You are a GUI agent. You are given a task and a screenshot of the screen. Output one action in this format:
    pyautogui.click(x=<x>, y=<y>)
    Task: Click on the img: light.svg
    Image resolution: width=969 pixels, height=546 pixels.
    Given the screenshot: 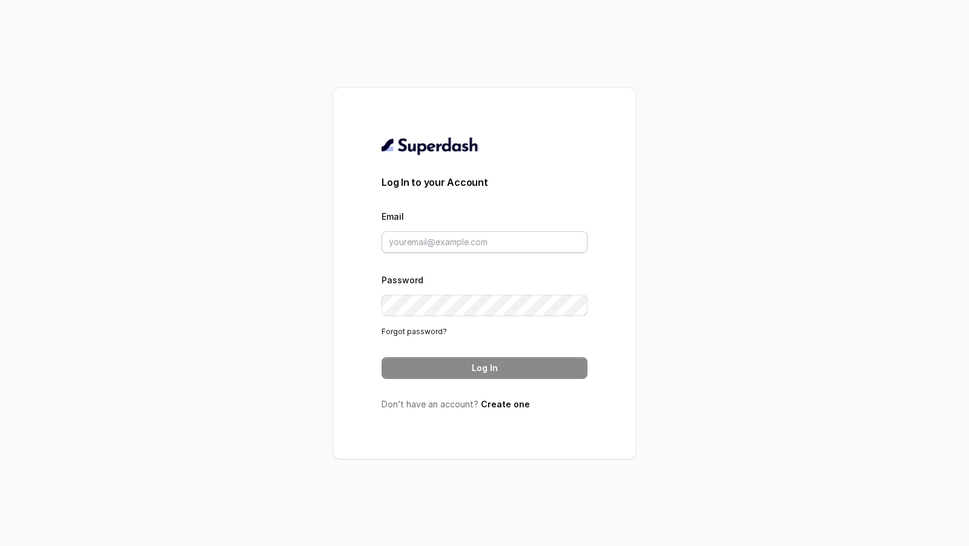 What is the action you would take?
    pyautogui.click(x=430, y=146)
    